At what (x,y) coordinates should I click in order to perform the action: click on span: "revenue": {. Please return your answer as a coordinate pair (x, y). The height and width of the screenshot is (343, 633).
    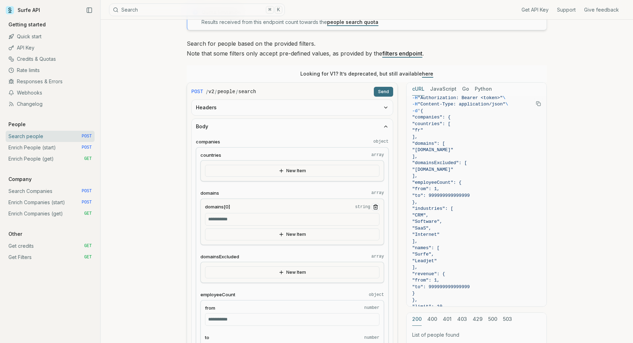
    Looking at the image, I should click on (428, 274).